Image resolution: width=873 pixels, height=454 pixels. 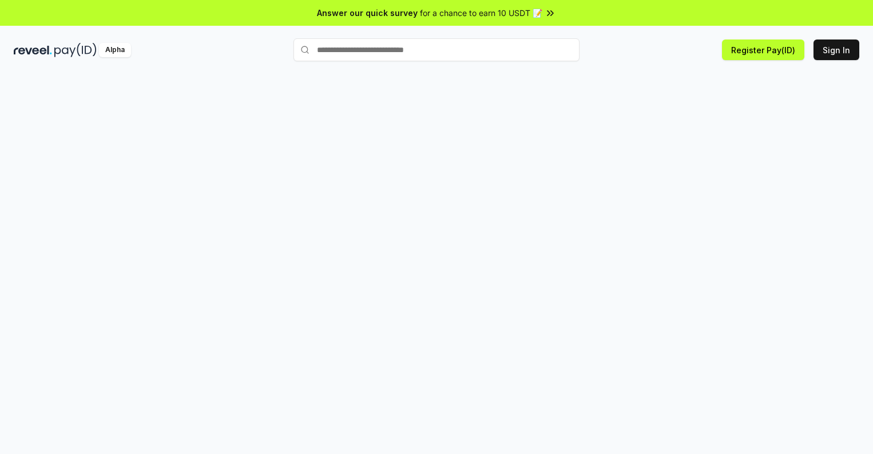 What do you see at coordinates (367, 13) in the screenshot?
I see `span: Answer our quick survey` at bounding box center [367, 13].